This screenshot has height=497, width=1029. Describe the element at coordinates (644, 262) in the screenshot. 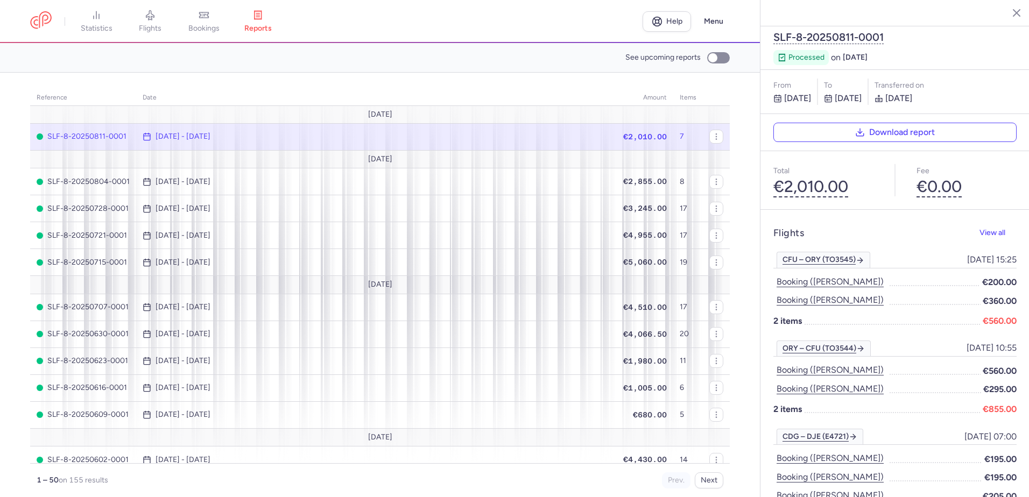

I see `span: €5,060.00` at that location.